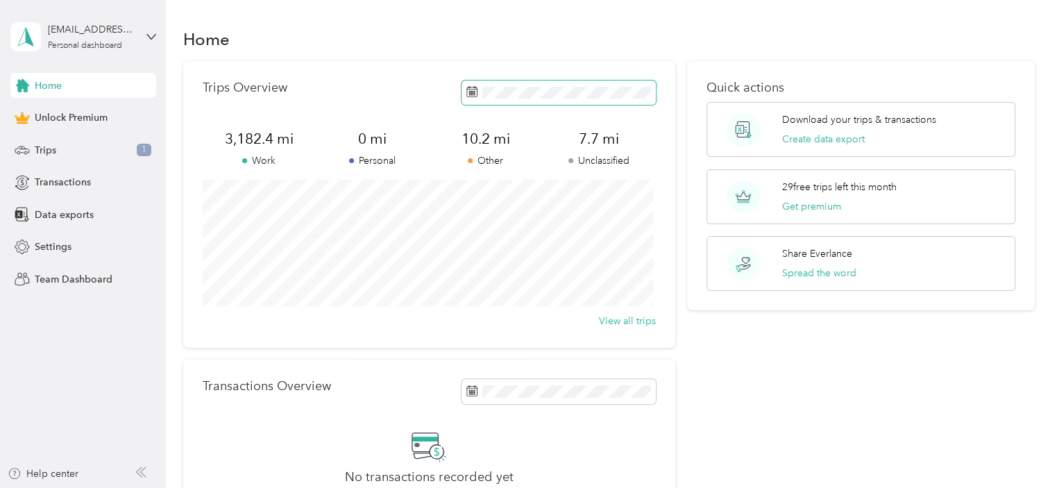 The height and width of the screenshot is (488, 1059). What do you see at coordinates (485, 160) in the screenshot?
I see `p: Other` at bounding box center [485, 160].